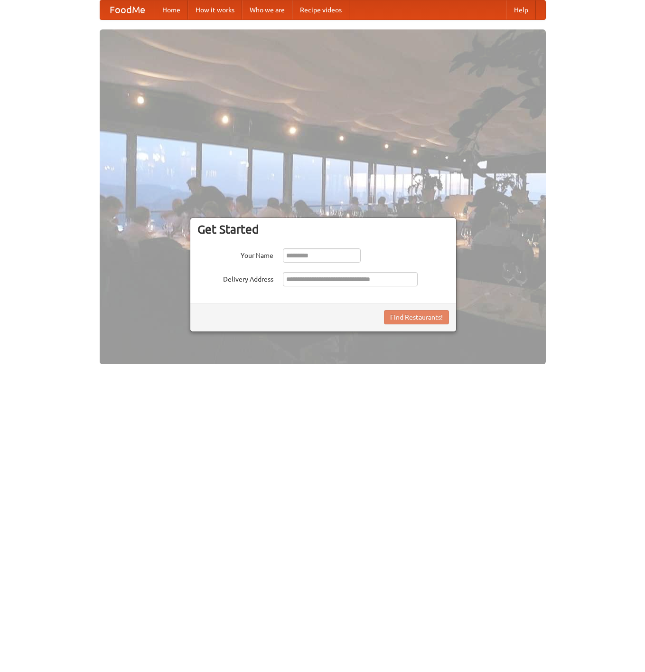  What do you see at coordinates (236, 254) in the screenshot?
I see `label: Your Name` at bounding box center [236, 254].